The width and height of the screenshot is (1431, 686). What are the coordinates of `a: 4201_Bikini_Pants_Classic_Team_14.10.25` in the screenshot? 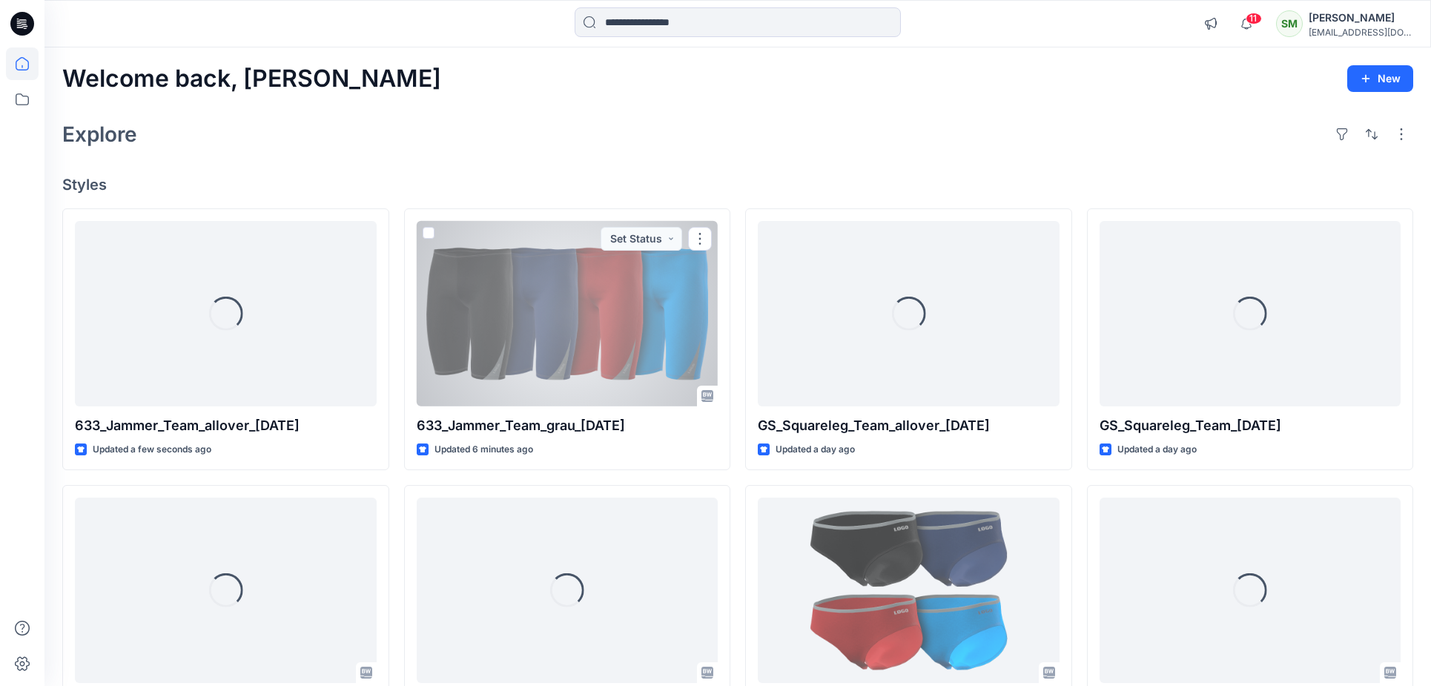 It's located at (908, 590).